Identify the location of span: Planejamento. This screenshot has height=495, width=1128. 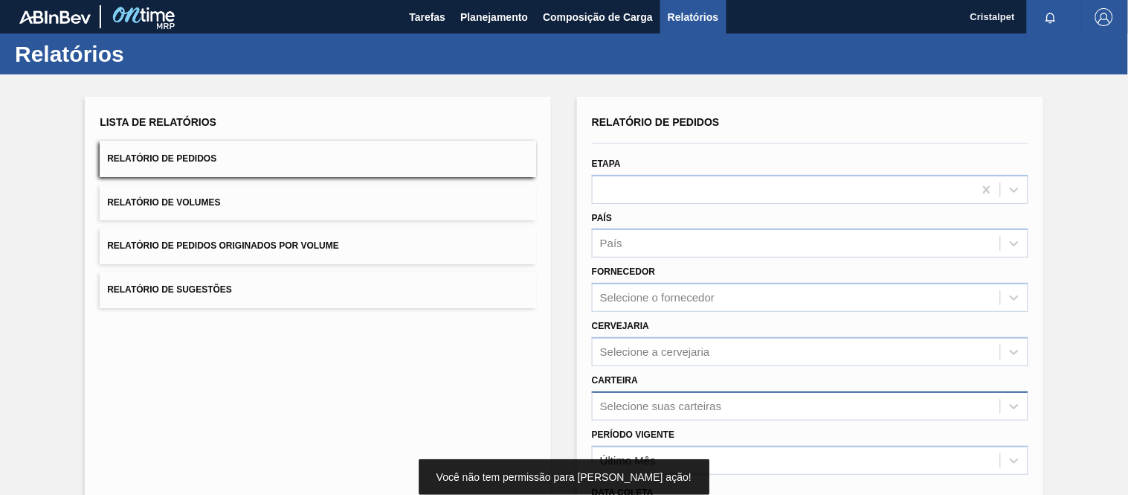
(494, 17).